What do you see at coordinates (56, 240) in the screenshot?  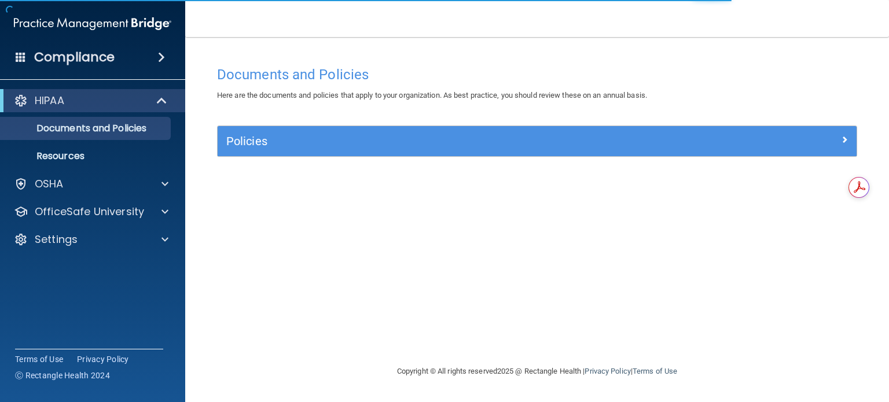 I see `p: Settings` at bounding box center [56, 240].